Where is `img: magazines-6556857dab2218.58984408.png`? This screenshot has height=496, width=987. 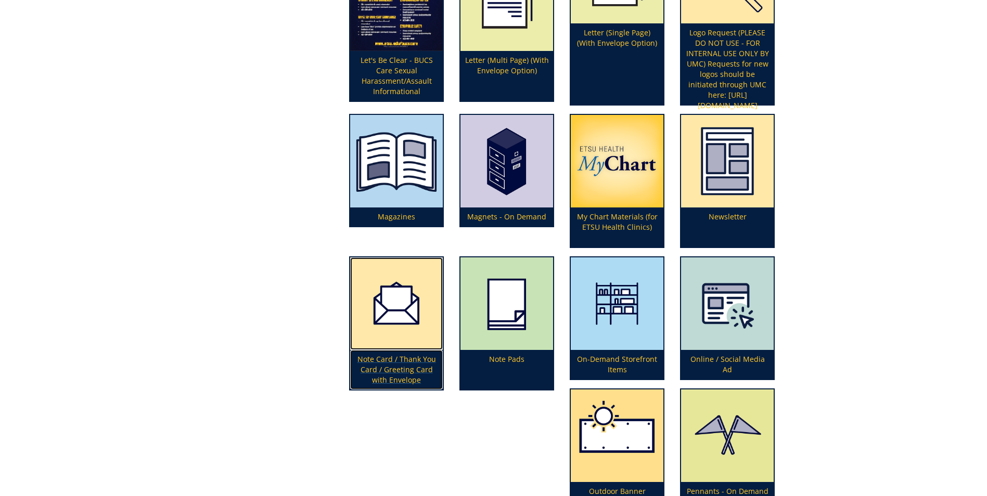
img: magazines-6556857dab2218.58984408.png is located at coordinates (397, 161).